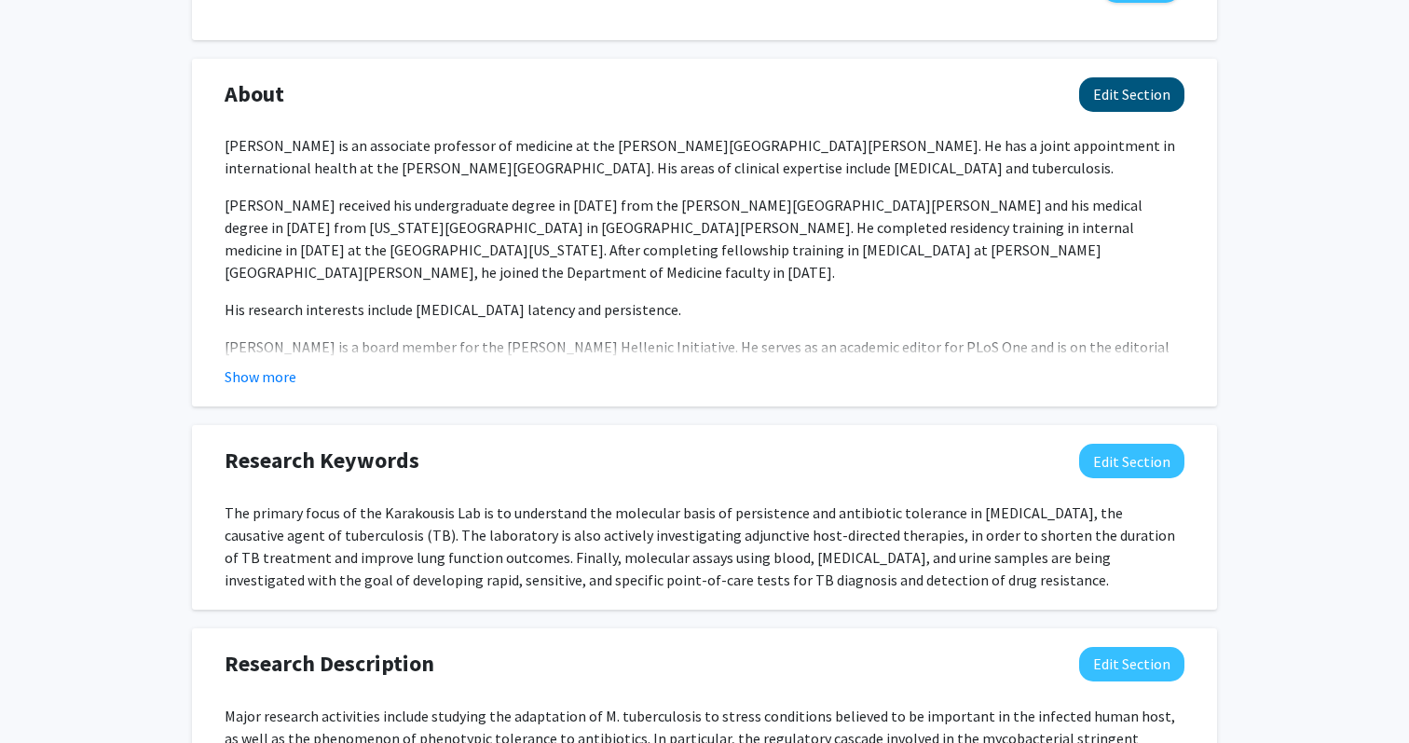  Describe the element at coordinates (1132, 664) in the screenshot. I see `button: Edit Research Description` at that location.